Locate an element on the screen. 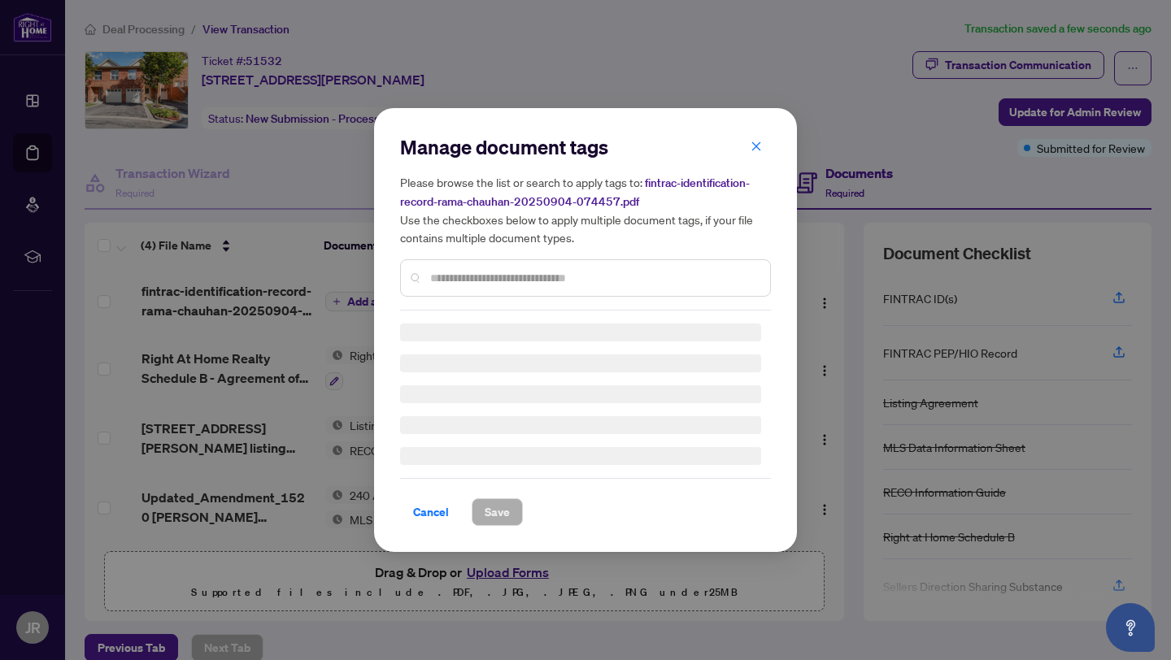  h5: Please browse the list or search to apply tags to: Use the checkboxes below to apply multiple doc... is located at coordinates (585, 210).